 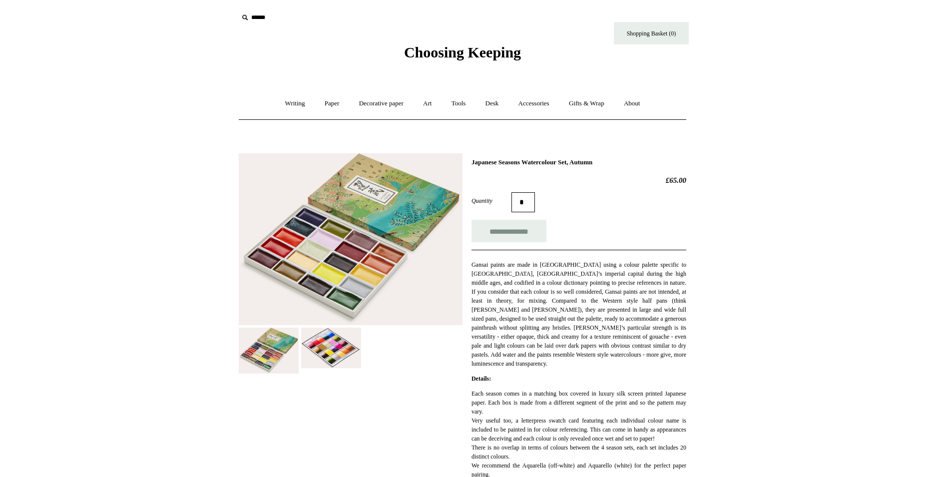 What do you see at coordinates (481, 378) in the screenshot?
I see `strong: Details:` at bounding box center [481, 378].